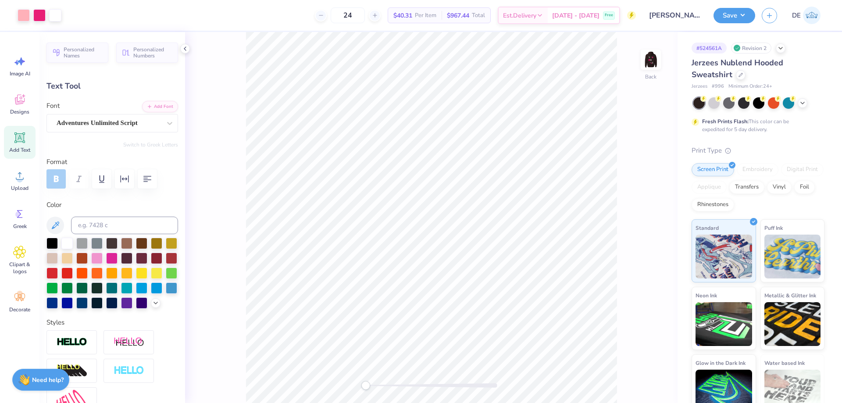 Image resolution: width=842 pixels, height=403 pixels. Describe the element at coordinates (55, 322) in the screenshot. I see `label: Styles` at that location.